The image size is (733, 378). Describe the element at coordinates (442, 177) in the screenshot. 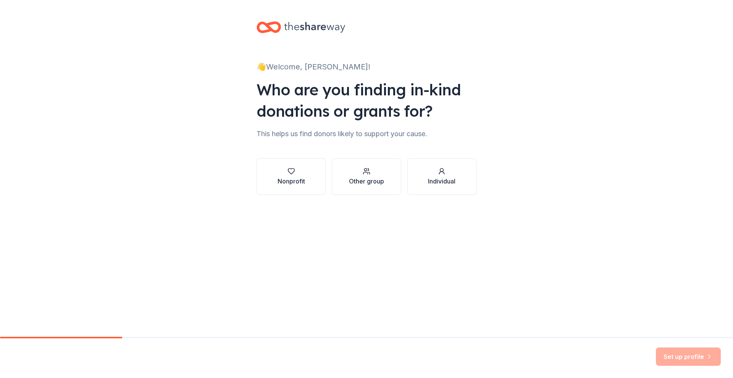

I see `button: Individual` at that location.